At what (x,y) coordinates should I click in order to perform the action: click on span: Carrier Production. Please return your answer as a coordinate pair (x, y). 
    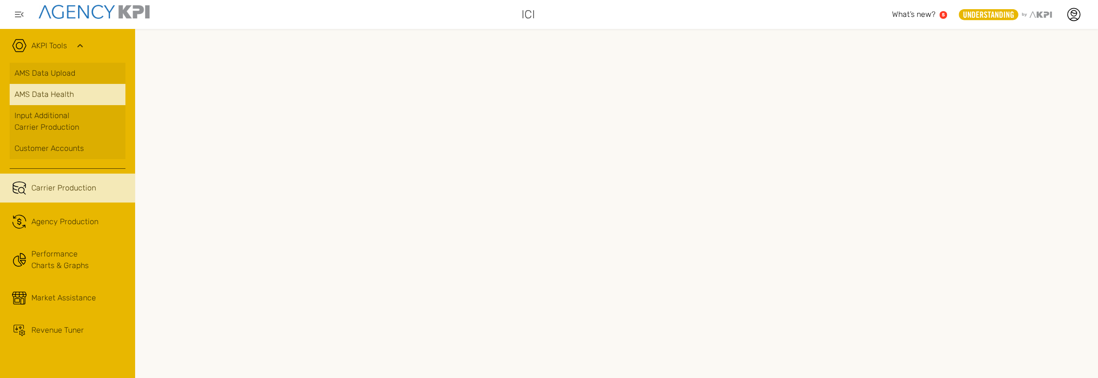
    Looking at the image, I should click on (64, 188).